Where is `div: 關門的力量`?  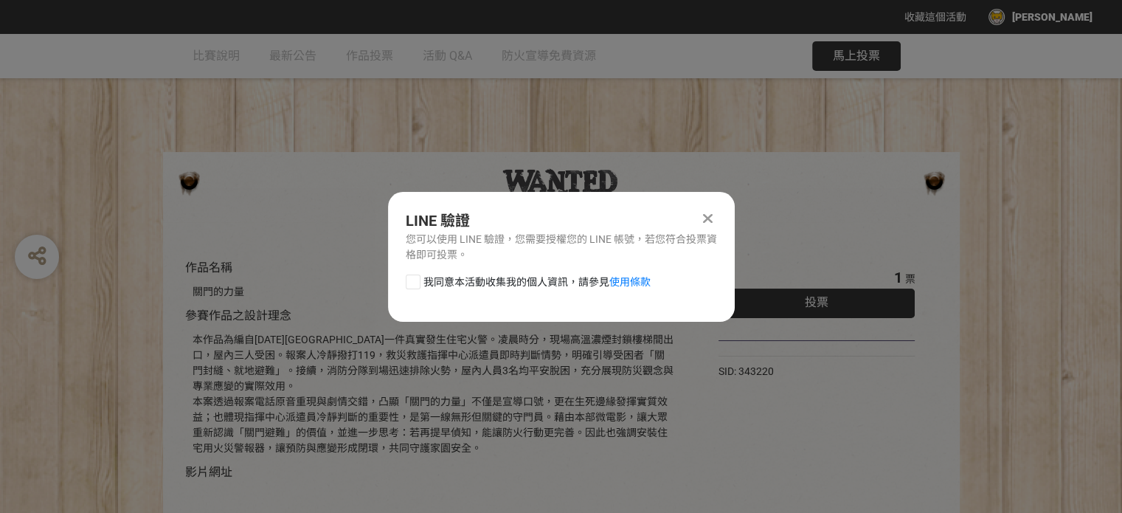
div: 關門的力量 is located at coordinates (433, 291).